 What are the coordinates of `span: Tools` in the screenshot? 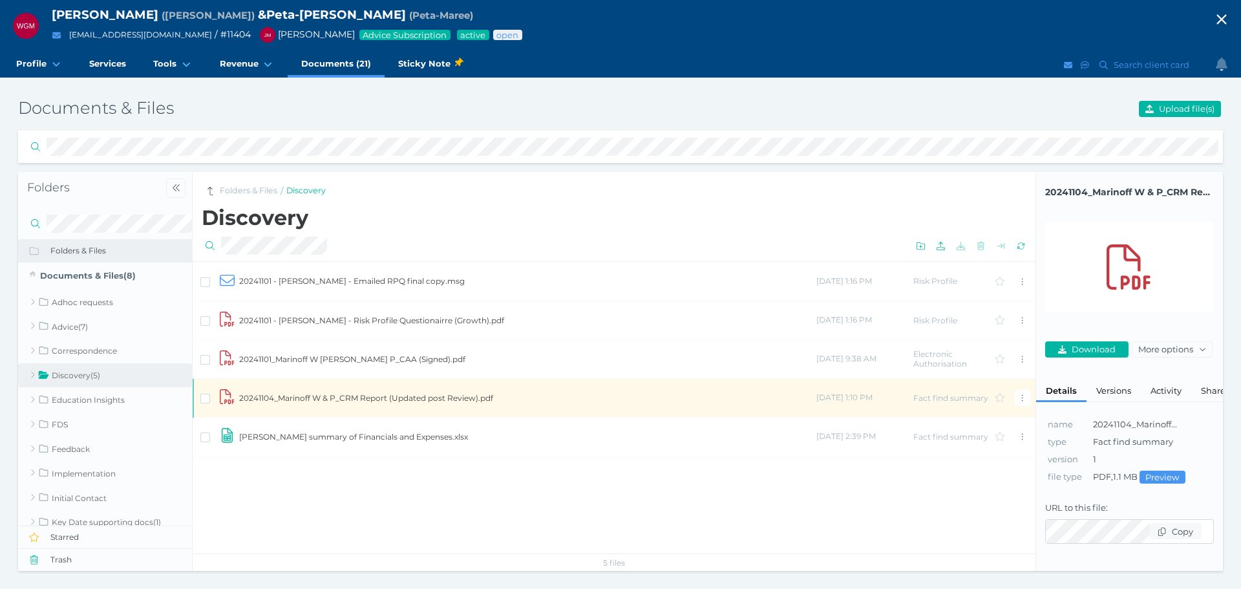 It's located at (165, 63).